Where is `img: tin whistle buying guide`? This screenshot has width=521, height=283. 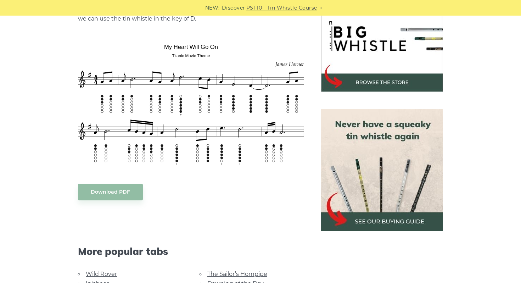 img: tin whistle buying guide is located at coordinates (382, 170).